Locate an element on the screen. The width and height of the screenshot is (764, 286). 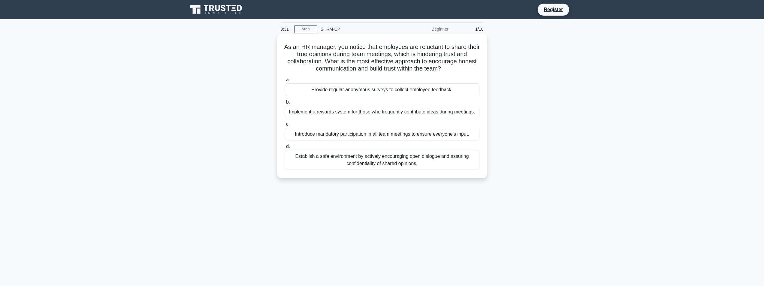
div: Implement a rewards system for those who frequently contribute ideas during meetings. is located at coordinates (382, 112).